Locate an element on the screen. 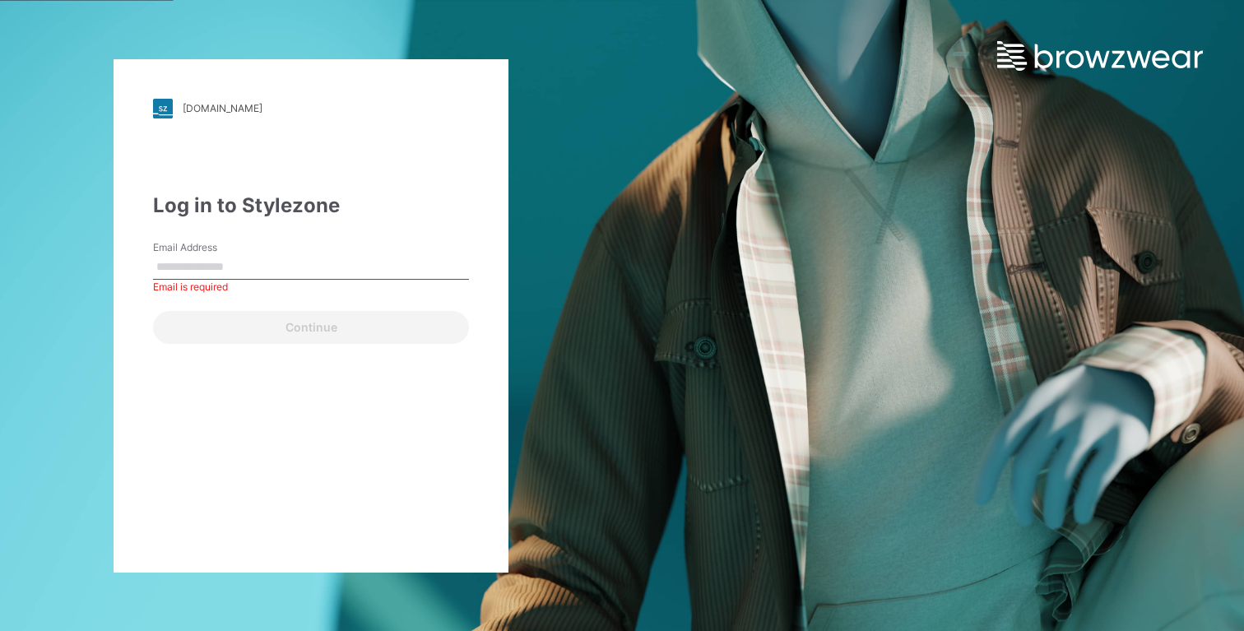 Image resolution: width=1244 pixels, height=631 pixels. img: browzwear-logo.e42bd6dac1945053ebaf764b6aa21510.svg is located at coordinates (1100, 56).